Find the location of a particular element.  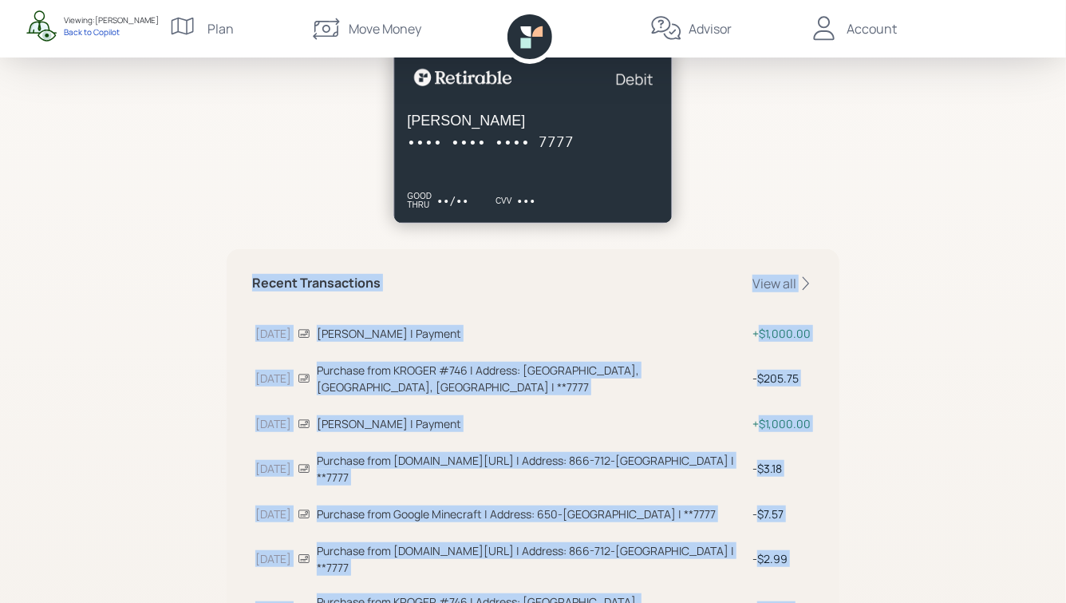

div: Account is located at coordinates (872, 29).